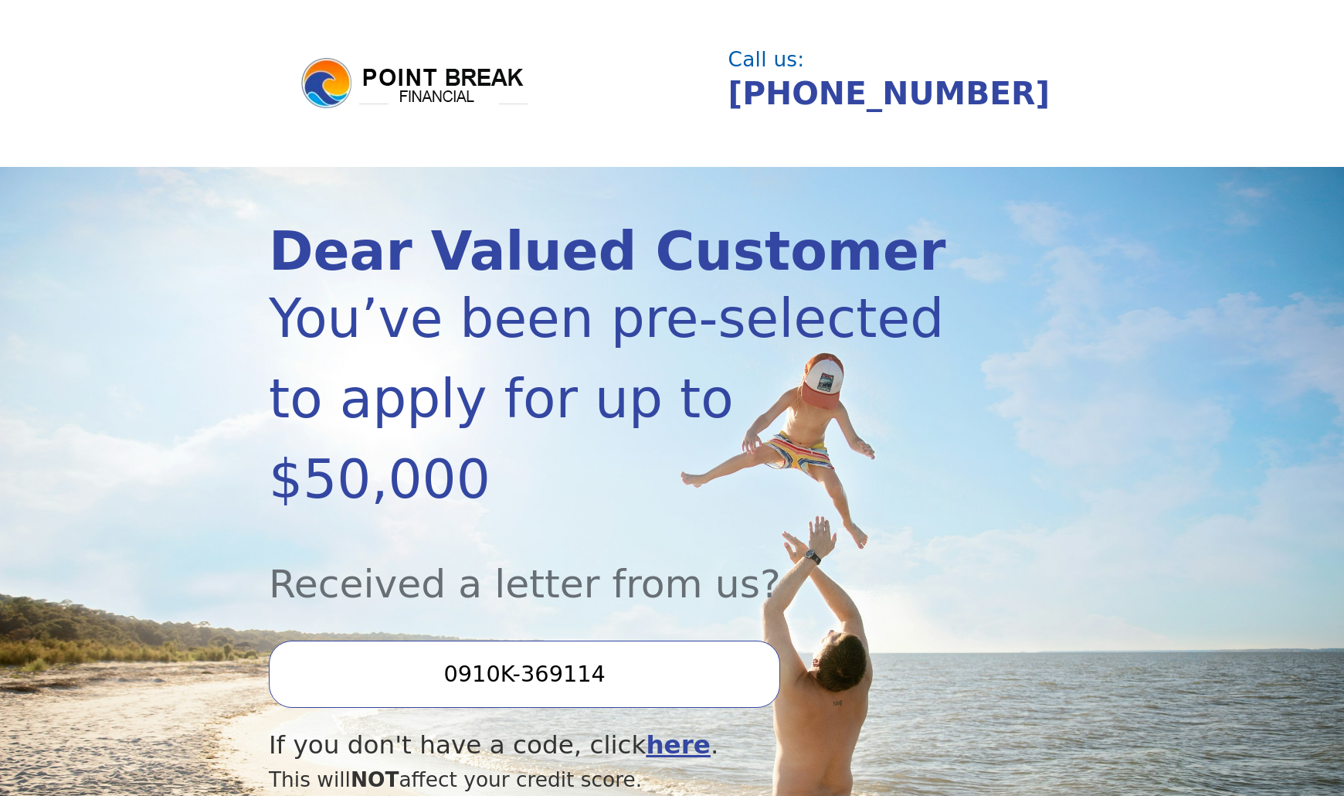 The image size is (1344, 796). What do you see at coordinates (611, 251) in the screenshot?
I see `div: Dear Valued Customer` at bounding box center [611, 251].